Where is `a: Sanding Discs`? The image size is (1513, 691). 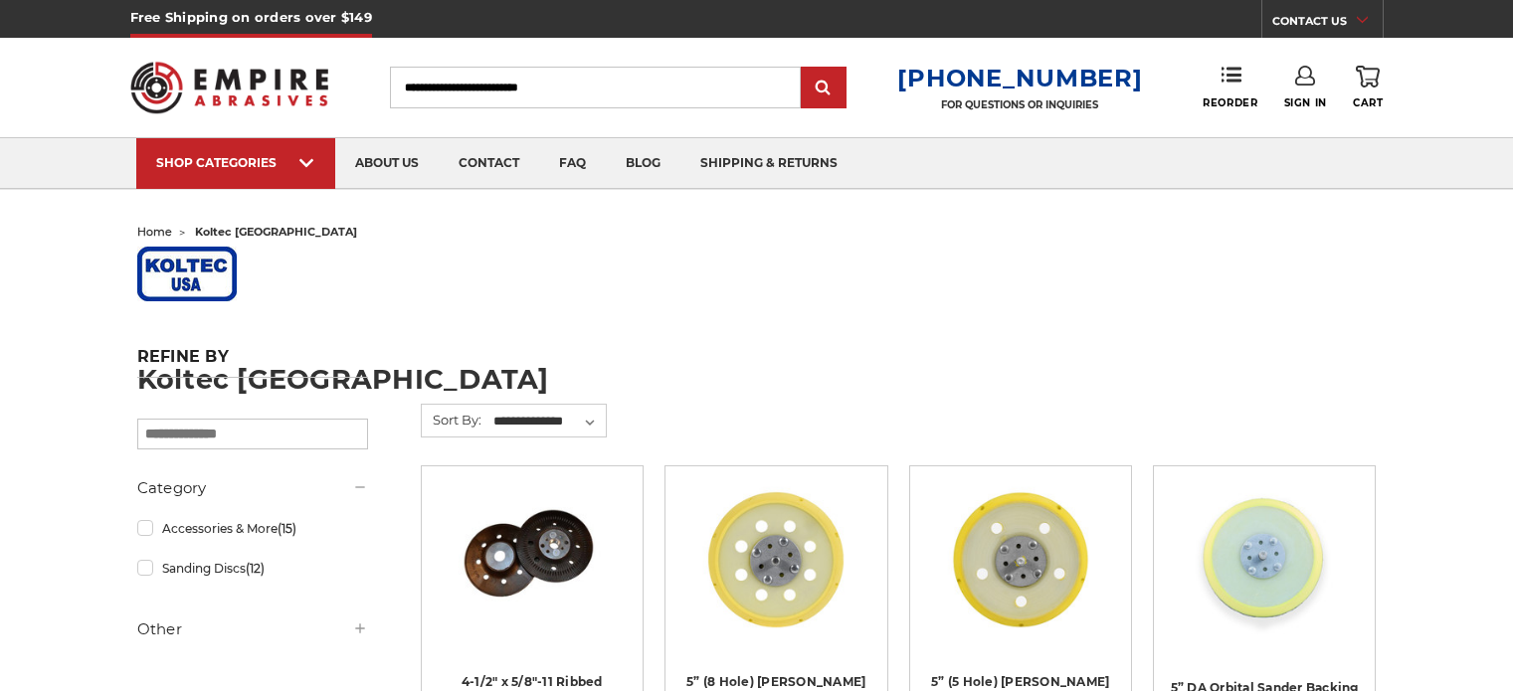 a: Sanding Discs is located at coordinates (253, 568).